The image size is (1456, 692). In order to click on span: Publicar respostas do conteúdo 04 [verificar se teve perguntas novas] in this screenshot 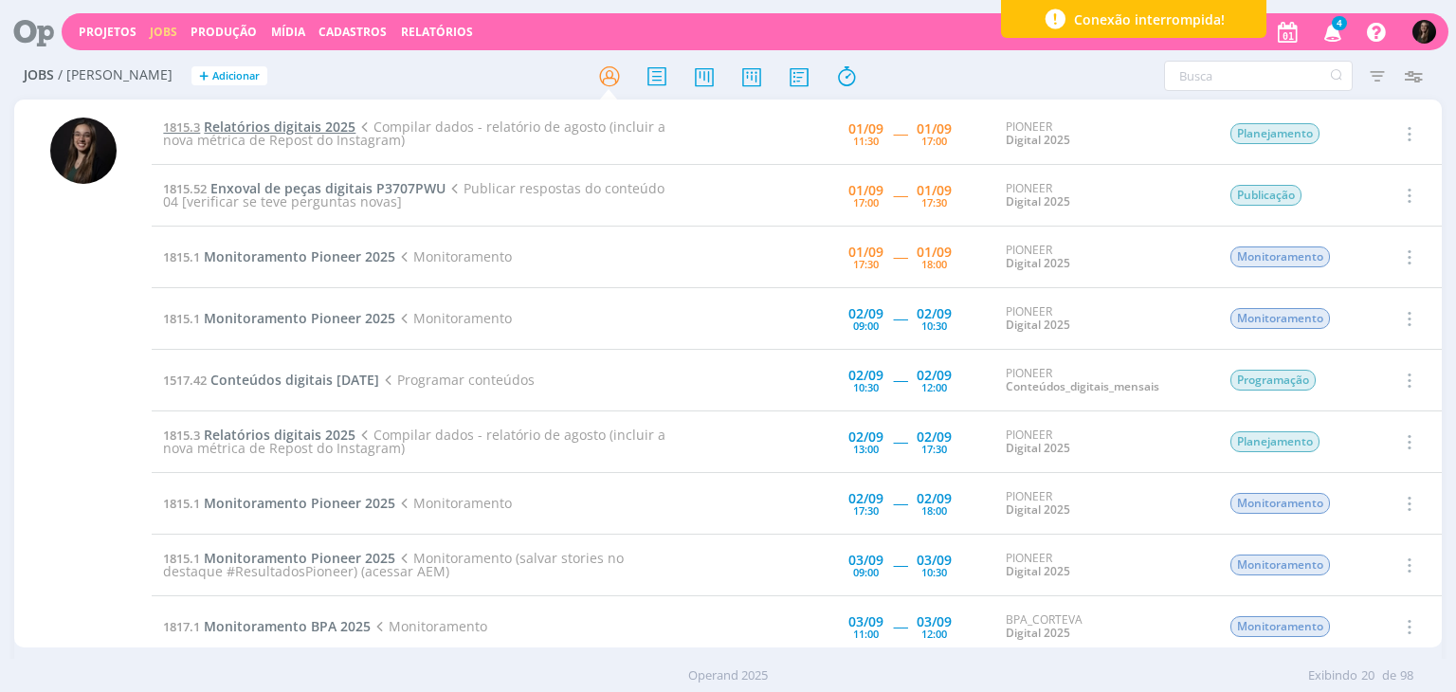, I will do `click(413, 194)`.